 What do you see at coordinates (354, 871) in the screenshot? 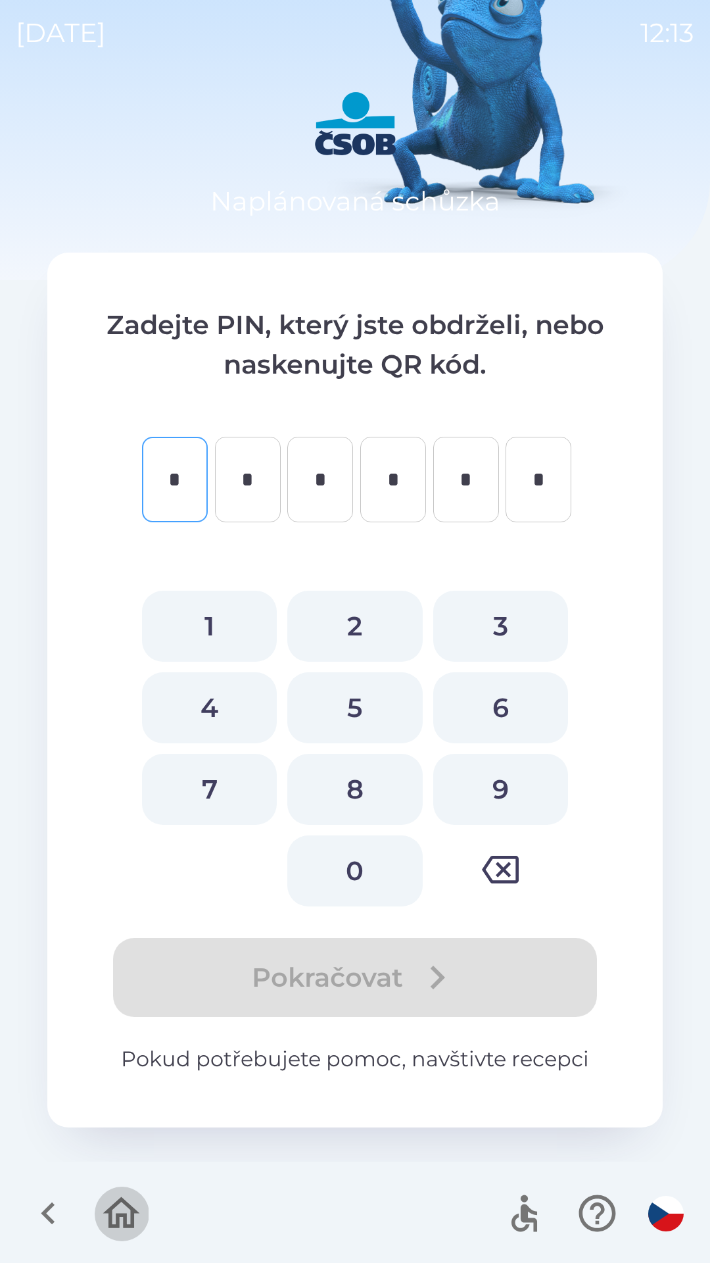
I see `button: 0` at bounding box center [354, 871].